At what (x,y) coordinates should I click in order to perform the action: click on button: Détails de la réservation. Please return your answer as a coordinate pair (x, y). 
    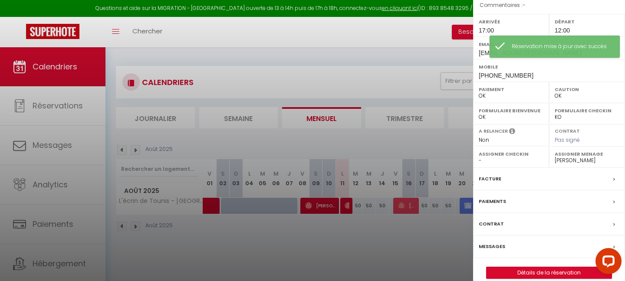
    Looking at the image, I should click on (549, 273).